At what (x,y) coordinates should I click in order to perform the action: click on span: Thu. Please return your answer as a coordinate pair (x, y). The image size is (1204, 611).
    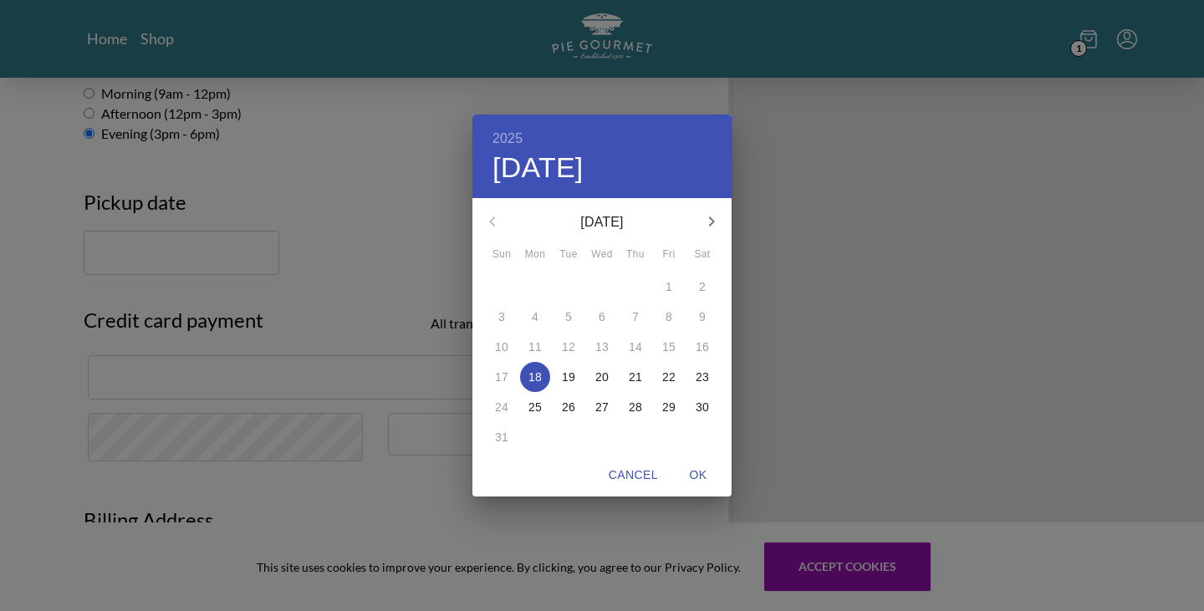
    Looking at the image, I should click on (636, 255).